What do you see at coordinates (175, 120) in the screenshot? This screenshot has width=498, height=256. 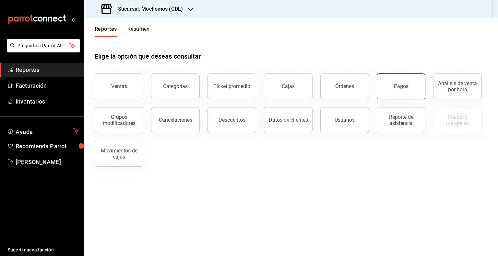 I see `div: Cancelaciones` at bounding box center [175, 120].